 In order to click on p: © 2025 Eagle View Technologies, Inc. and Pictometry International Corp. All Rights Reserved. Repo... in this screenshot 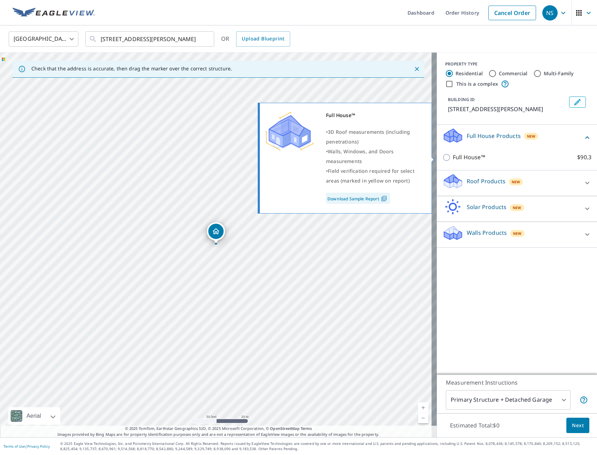, I will do `click(327, 446)`.